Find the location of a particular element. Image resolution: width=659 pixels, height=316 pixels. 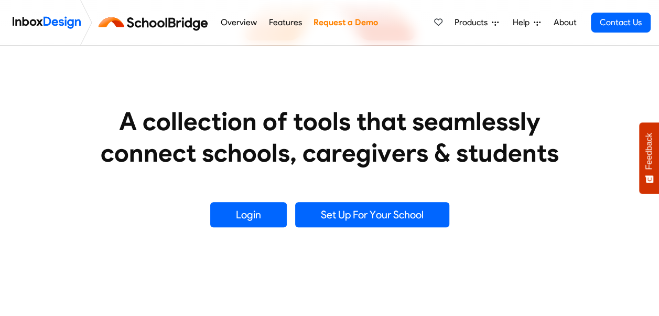

a: Overview is located at coordinates (239, 23).